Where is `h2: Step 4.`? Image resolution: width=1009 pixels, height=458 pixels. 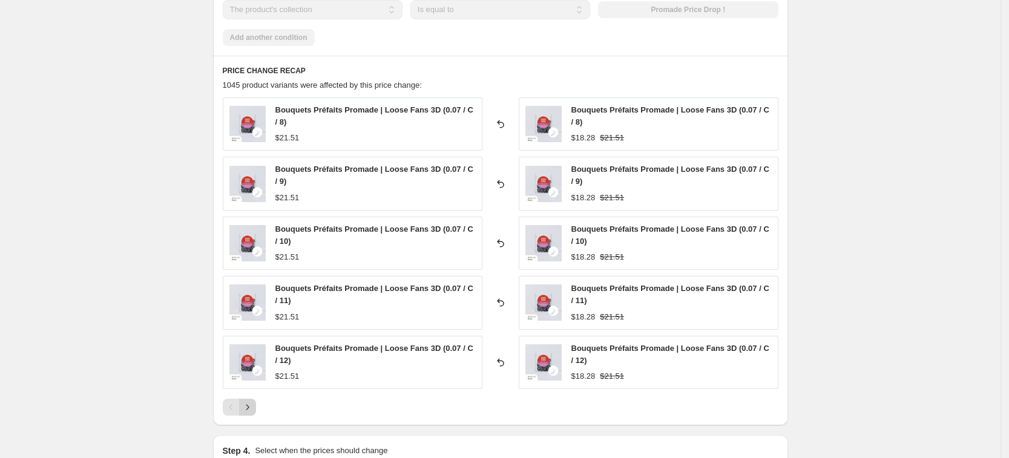
h2: Step 4. is located at coordinates (237, 451).